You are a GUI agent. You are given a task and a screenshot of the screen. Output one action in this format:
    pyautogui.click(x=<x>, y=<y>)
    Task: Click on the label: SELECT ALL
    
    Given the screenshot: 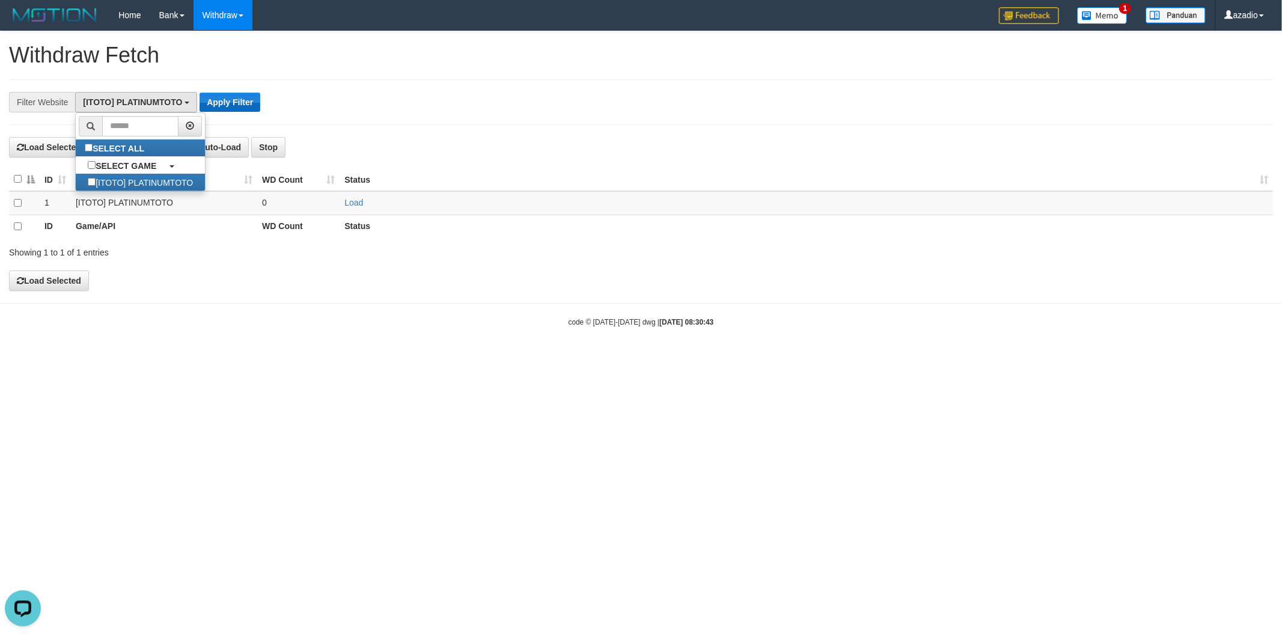 What is the action you would take?
    pyautogui.click(x=116, y=148)
    